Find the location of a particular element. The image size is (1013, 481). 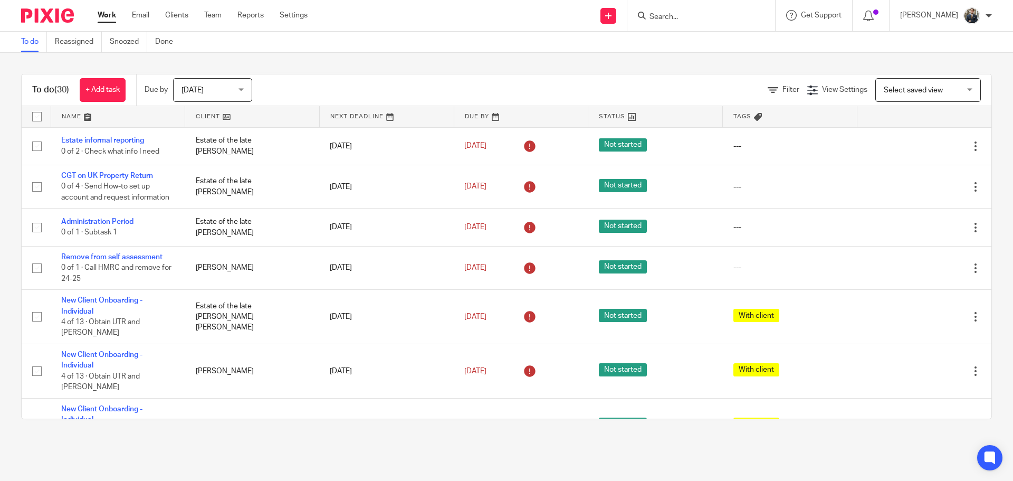

span: Filter is located at coordinates (791, 90).